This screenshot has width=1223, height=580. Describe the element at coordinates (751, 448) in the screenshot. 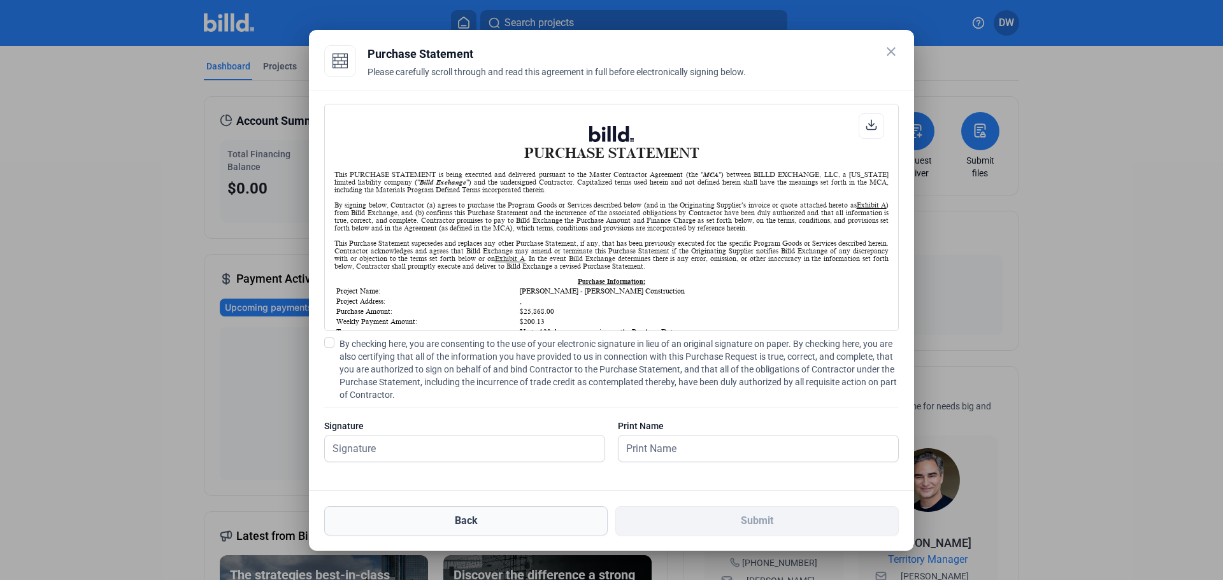

I see `input: Print Name` at that location.